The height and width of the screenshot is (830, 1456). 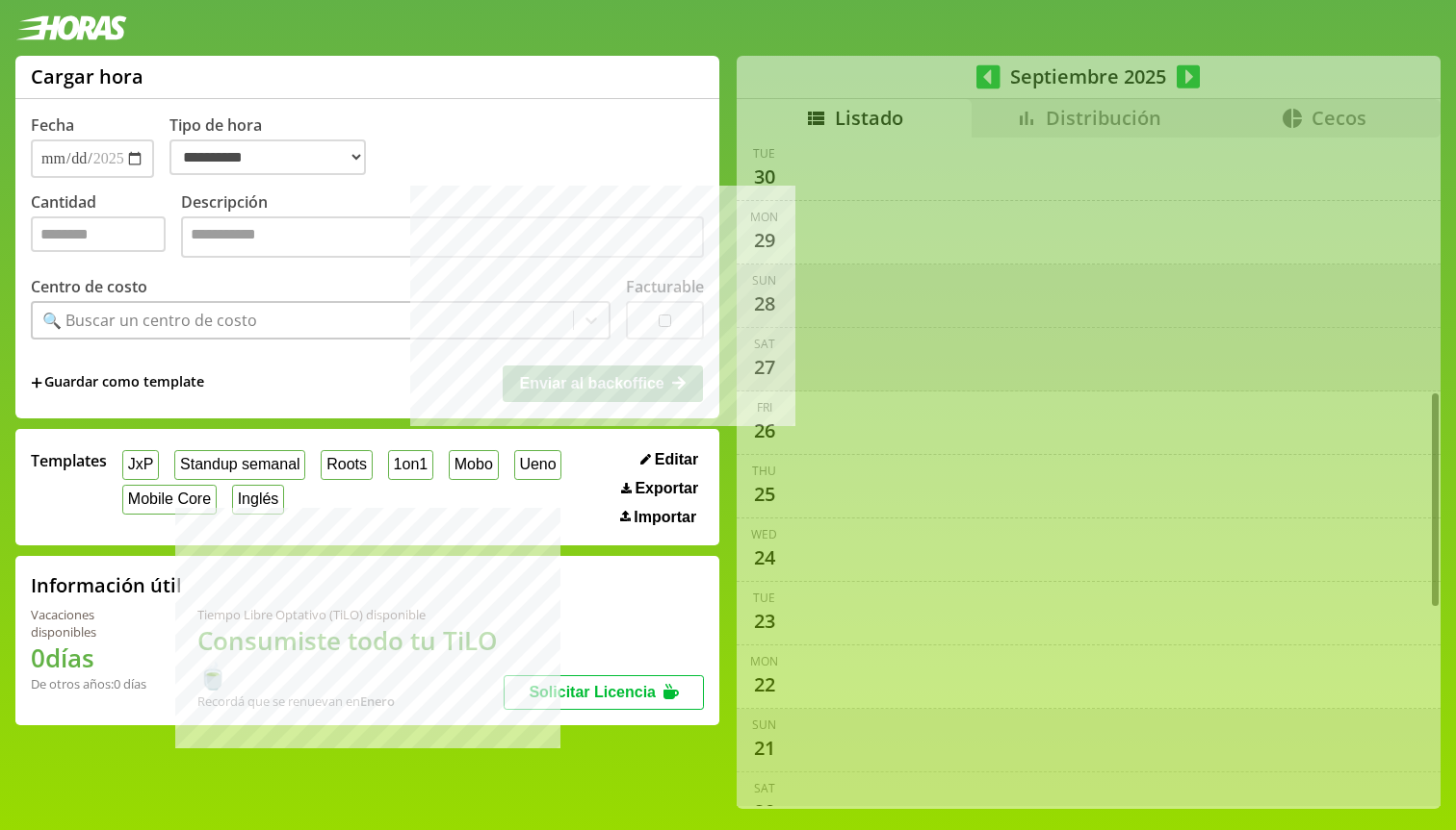 I want to click on div: De otros años: 0 días, so click(x=90, y=684).